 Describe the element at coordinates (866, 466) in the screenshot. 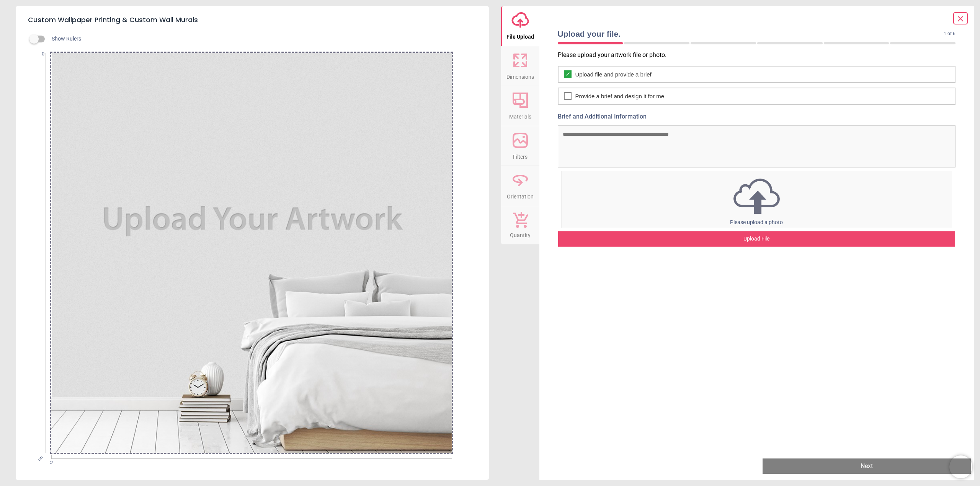

I see `button: Next` at that location.